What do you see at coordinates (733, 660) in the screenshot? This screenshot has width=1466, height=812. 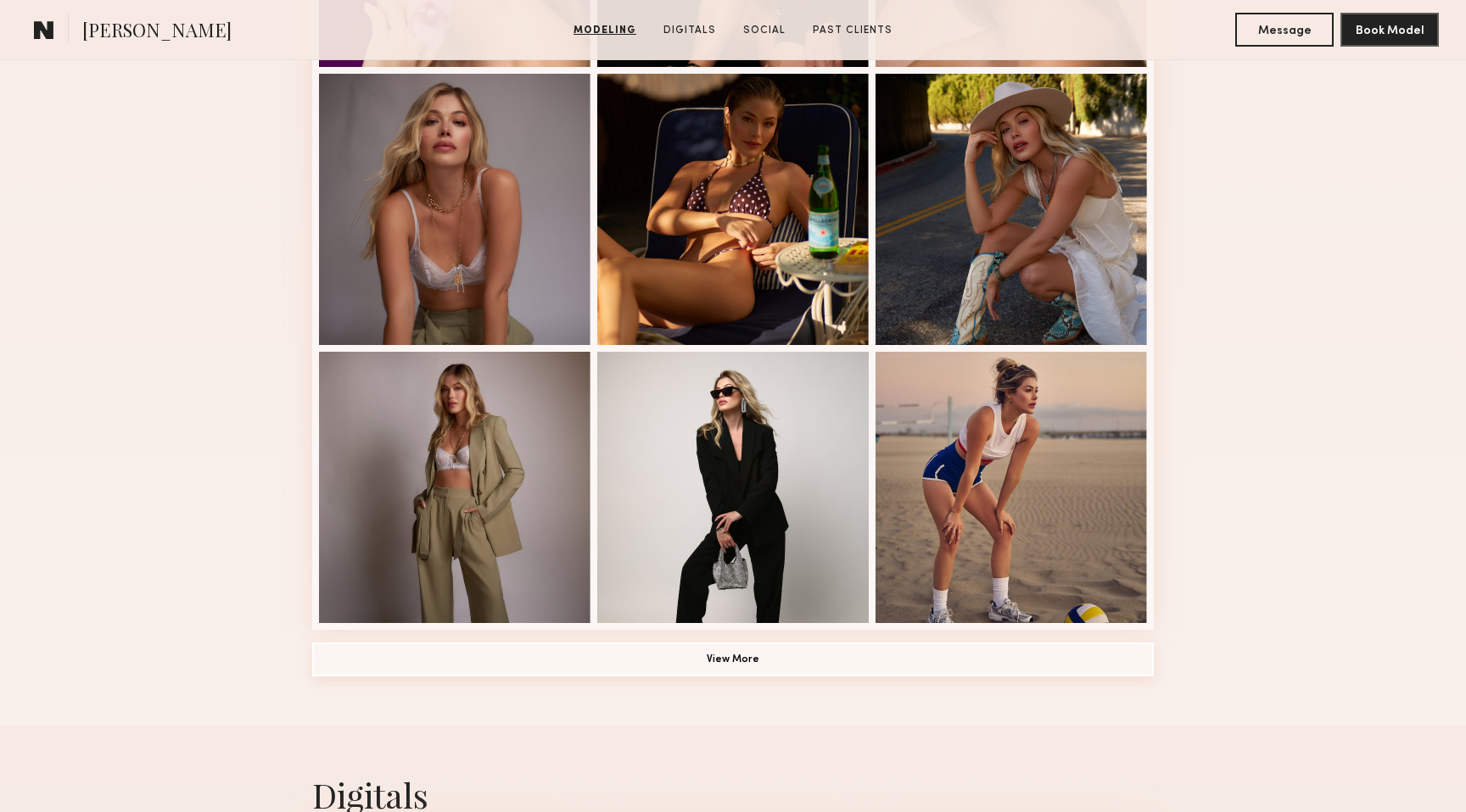 I see `button: View More` at bounding box center [733, 660].